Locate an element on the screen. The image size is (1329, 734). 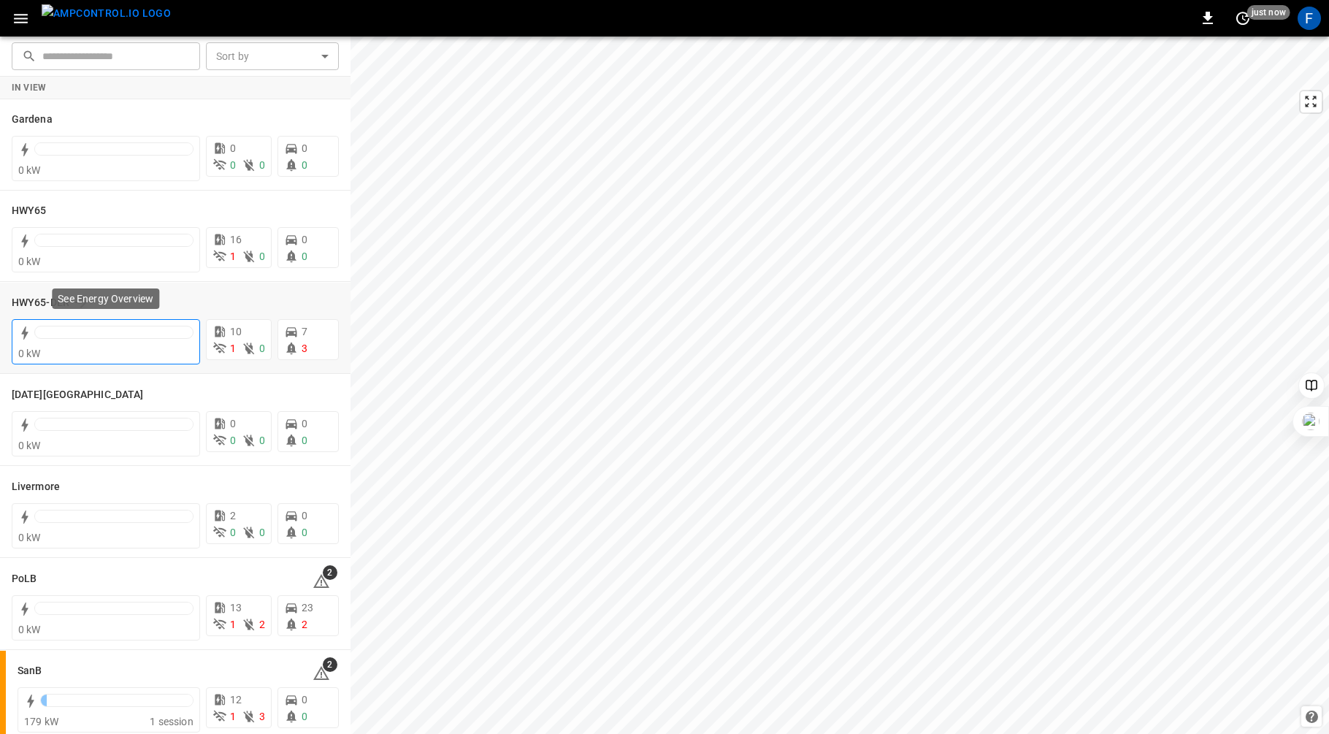
h6: SanB is located at coordinates (29, 671).